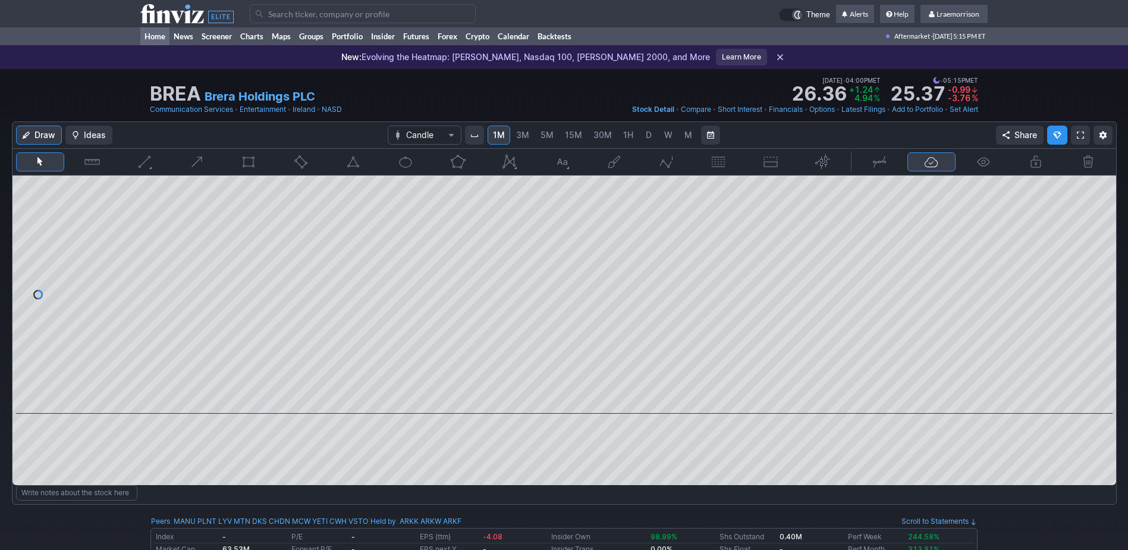 The image size is (1128, 550). Describe the element at coordinates (822, 109) in the screenshot. I see `a: Options` at that location.